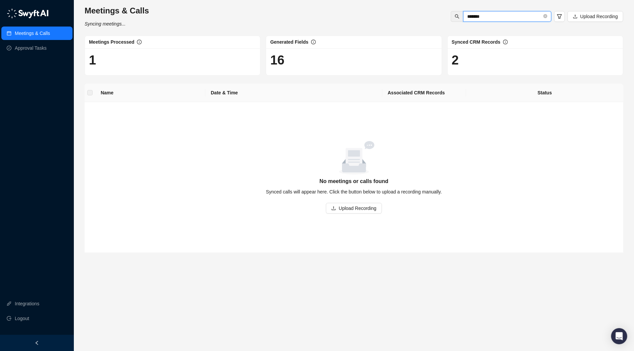 The height and width of the screenshot is (351, 634). What do you see at coordinates (545, 93) in the screenshot?
I see `th: Status` at bounding box center [545, 93].